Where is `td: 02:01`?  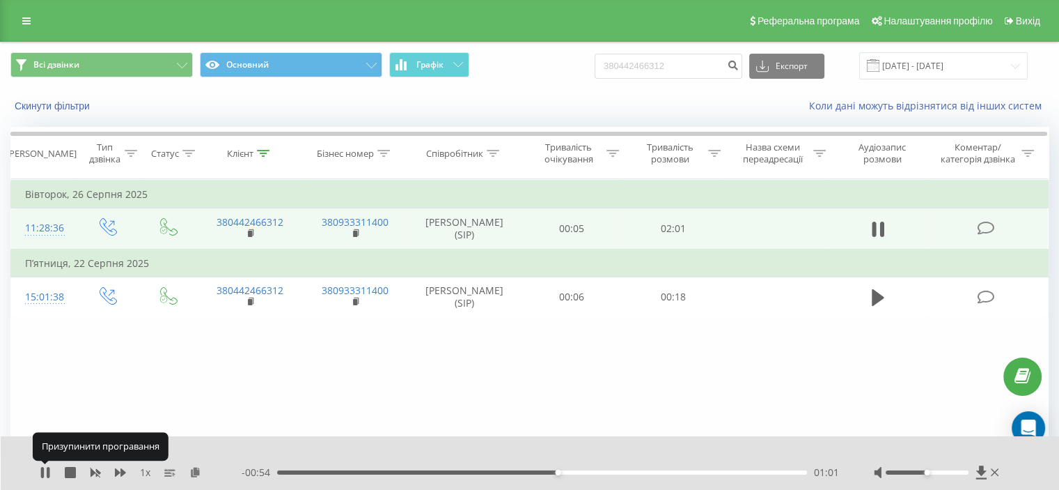
td: 02:01 is located at coordinates (673, 228).